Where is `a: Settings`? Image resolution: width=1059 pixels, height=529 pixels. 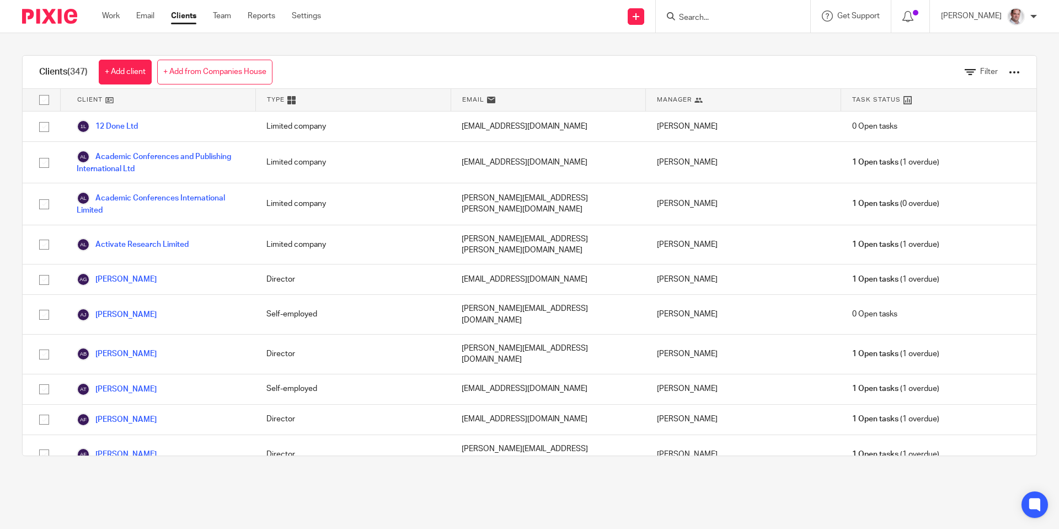 a: Settings is located at coordinates (306, 16).